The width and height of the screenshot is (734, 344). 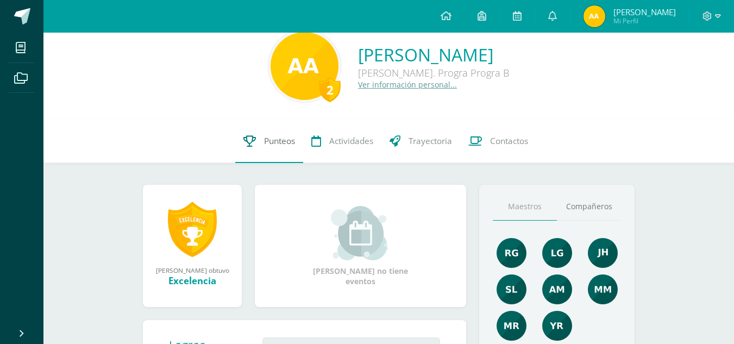 I want to click on span: Actividades, so click(x=351, y=141).